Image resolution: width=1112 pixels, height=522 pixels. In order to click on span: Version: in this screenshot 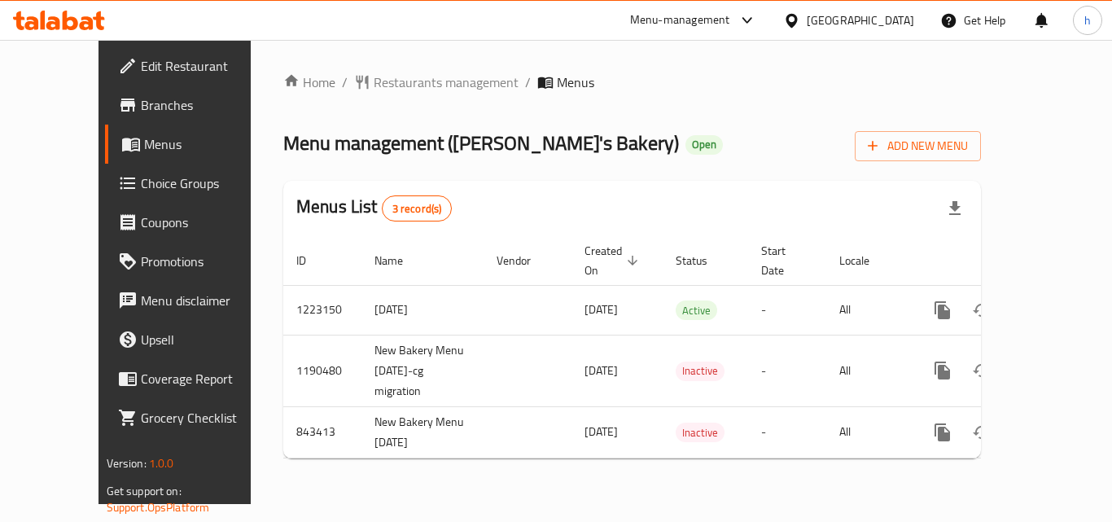, I will do `click(126, 463)`.